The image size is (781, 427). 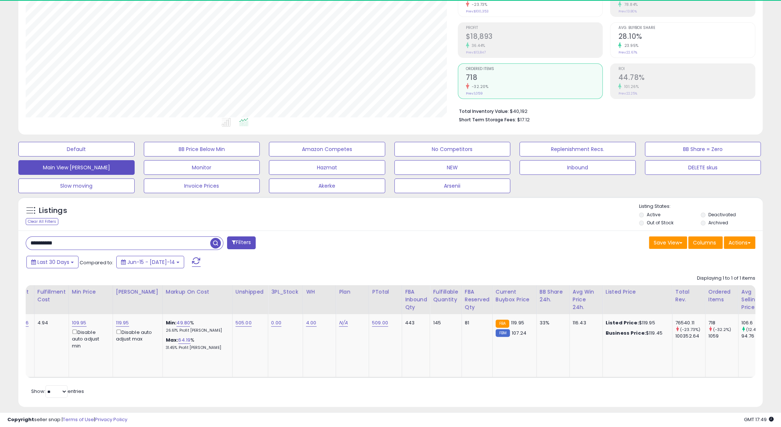 I want to click on small: 101.26%, so click(x=630, y=87).